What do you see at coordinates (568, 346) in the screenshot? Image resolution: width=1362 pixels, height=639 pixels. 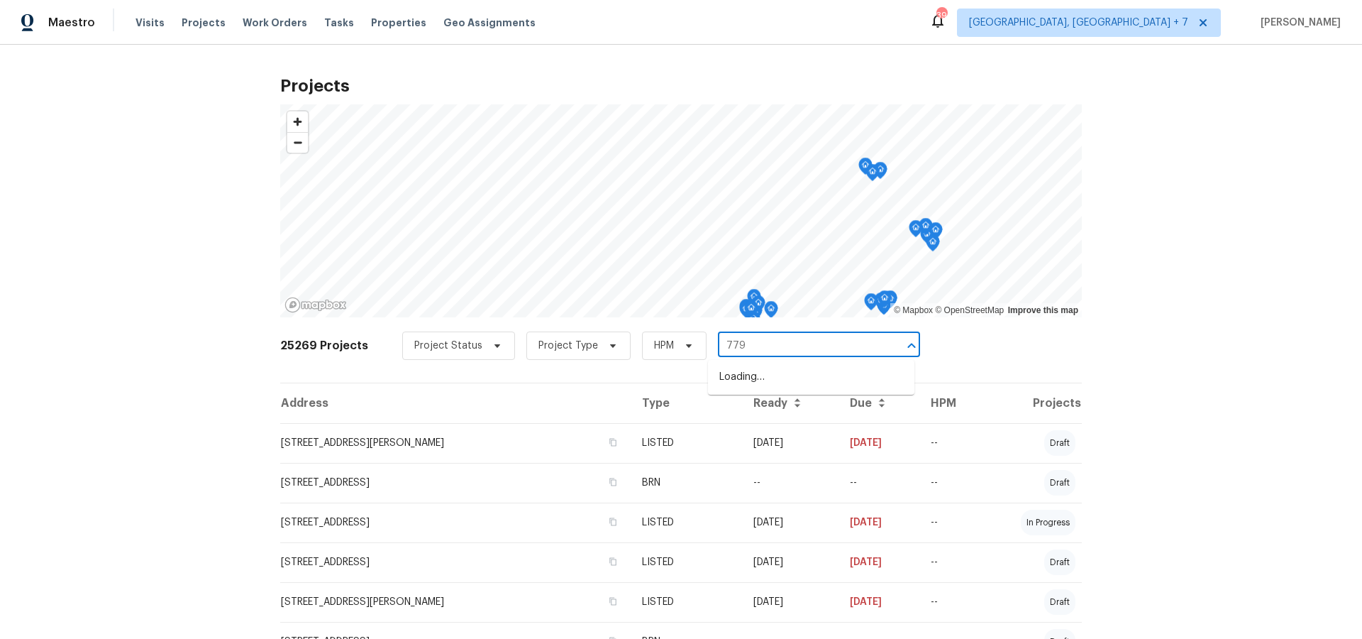 I see `span: Project Type` at bounding box center [568, 346].